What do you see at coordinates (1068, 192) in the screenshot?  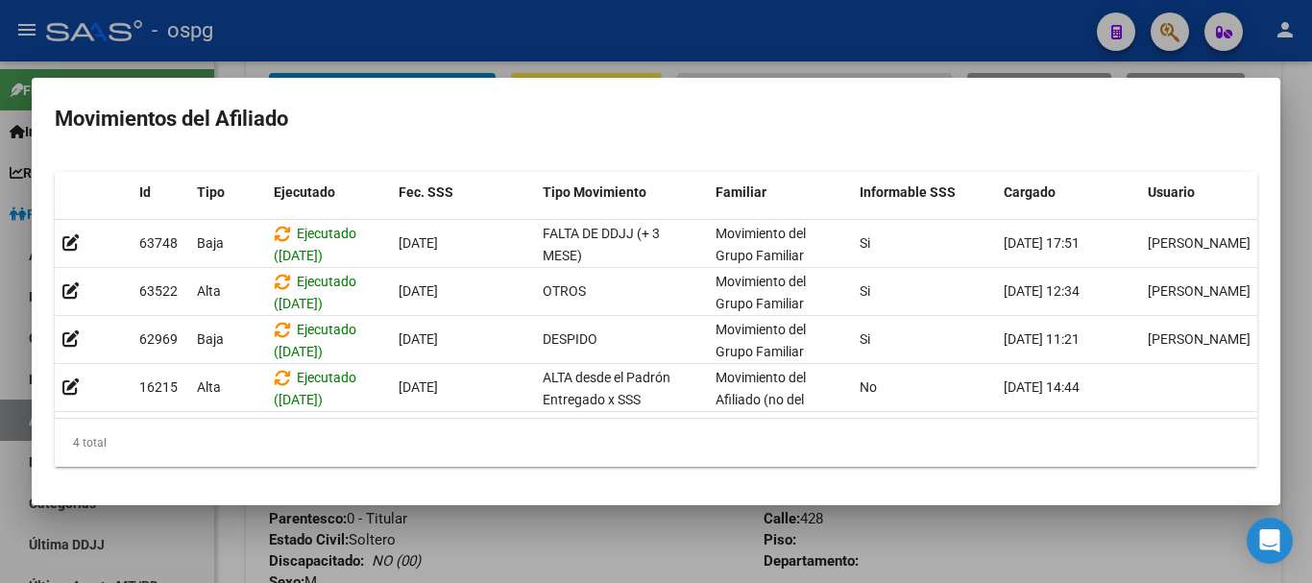 I see `datatable-header-cell: Cargado` at bounding box center [1068, 192].